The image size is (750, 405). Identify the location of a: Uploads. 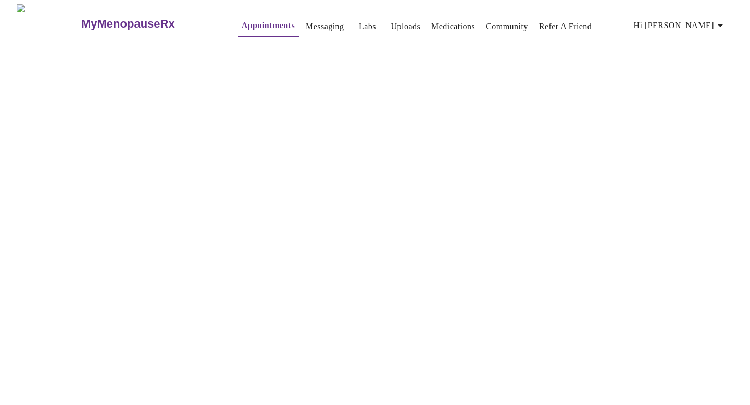
(406, 27).